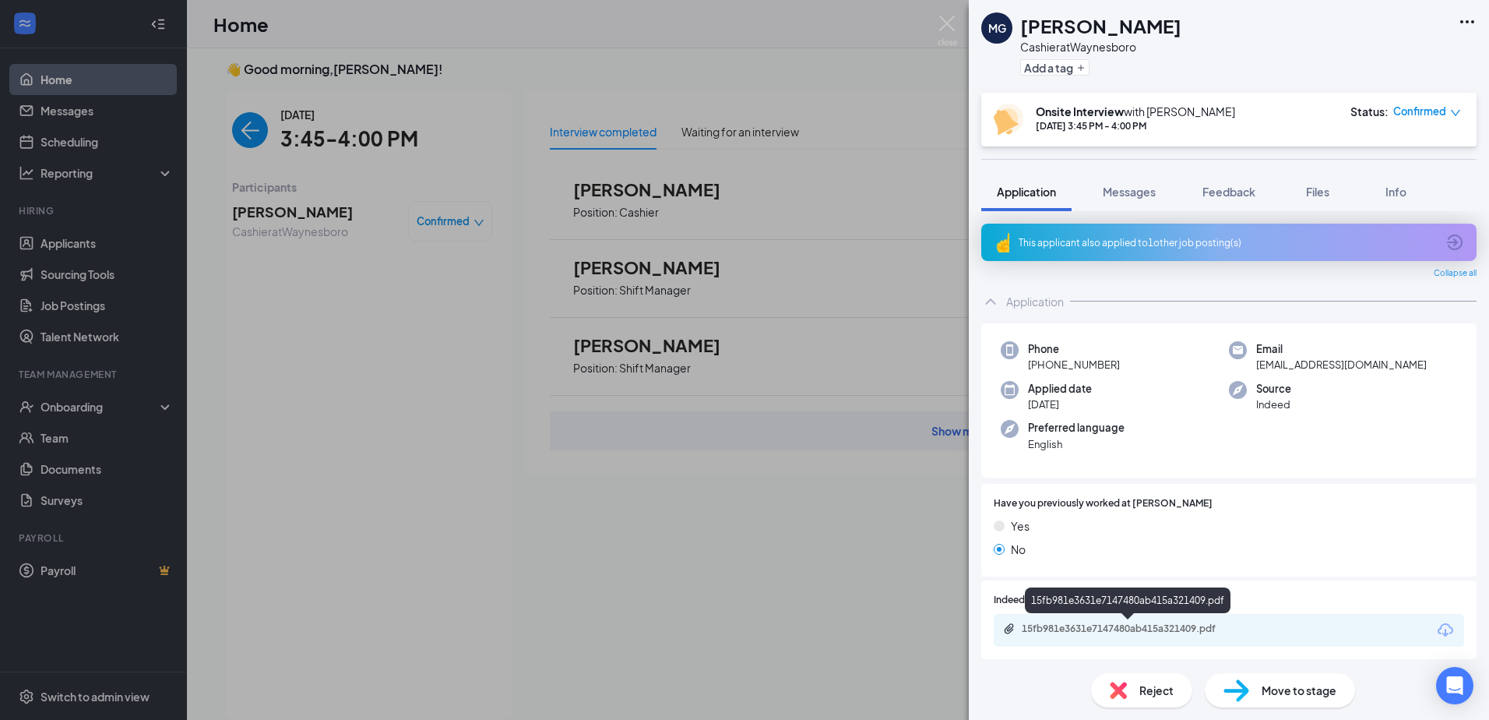 The width and height of the screenshot is (1489, 720). I want to click on div: Application, so click(1035, 301).